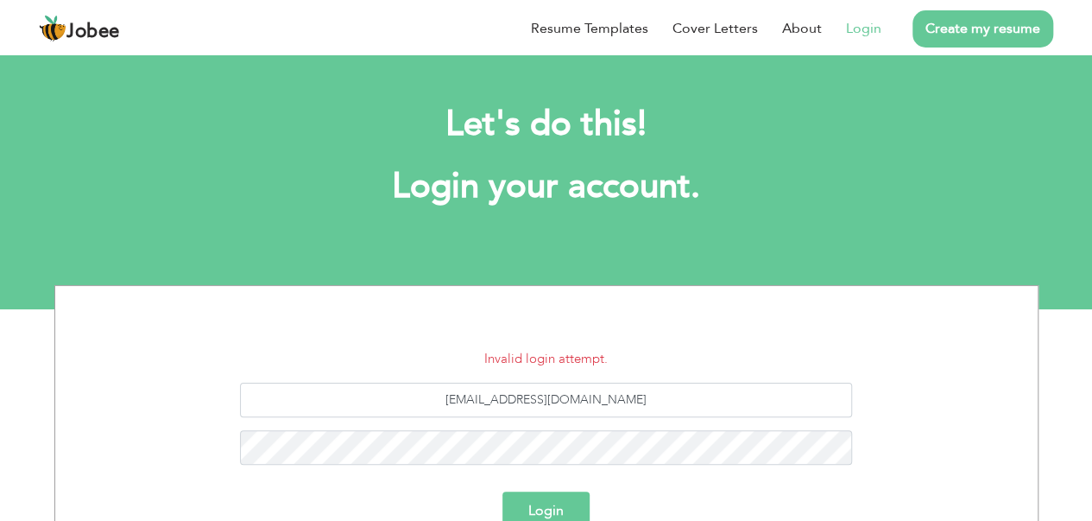  Describe the element at coordinates (983, 28) in the screenshot. I see `a: Create my resume` at that location.